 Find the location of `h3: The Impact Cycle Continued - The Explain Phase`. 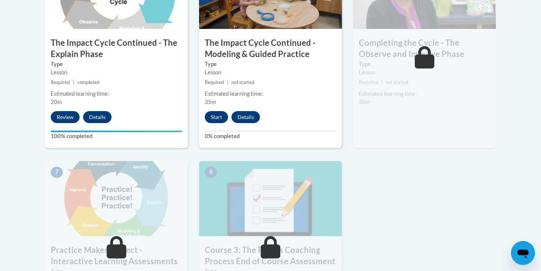

h3: The Impact Cycle Continued - The Explain Phase is located at coordinates (116, 49).